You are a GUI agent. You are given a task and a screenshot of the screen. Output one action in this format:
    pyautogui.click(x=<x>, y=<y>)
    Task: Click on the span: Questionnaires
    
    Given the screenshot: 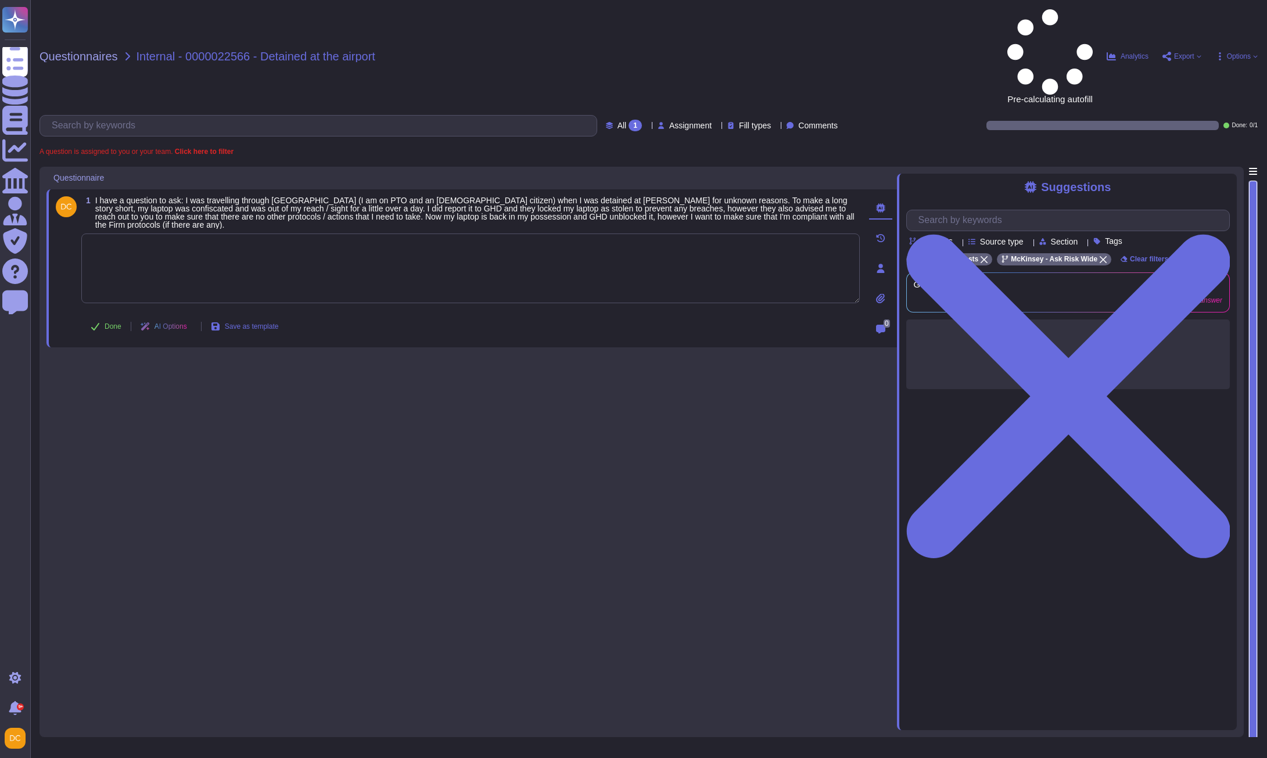 What is the action you would take?
    pyautogui.click(x=78, y=56)
    